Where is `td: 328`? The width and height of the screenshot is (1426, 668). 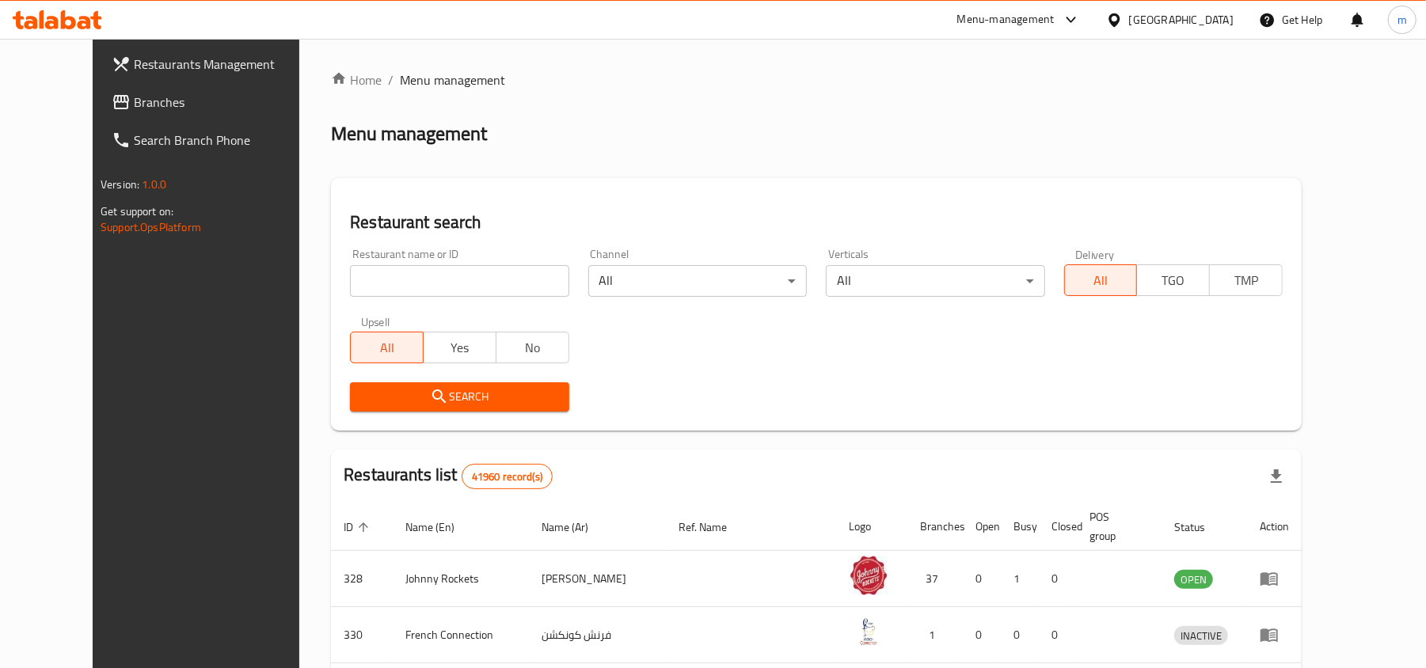 td: 328 is located at coordinates (362, 579).